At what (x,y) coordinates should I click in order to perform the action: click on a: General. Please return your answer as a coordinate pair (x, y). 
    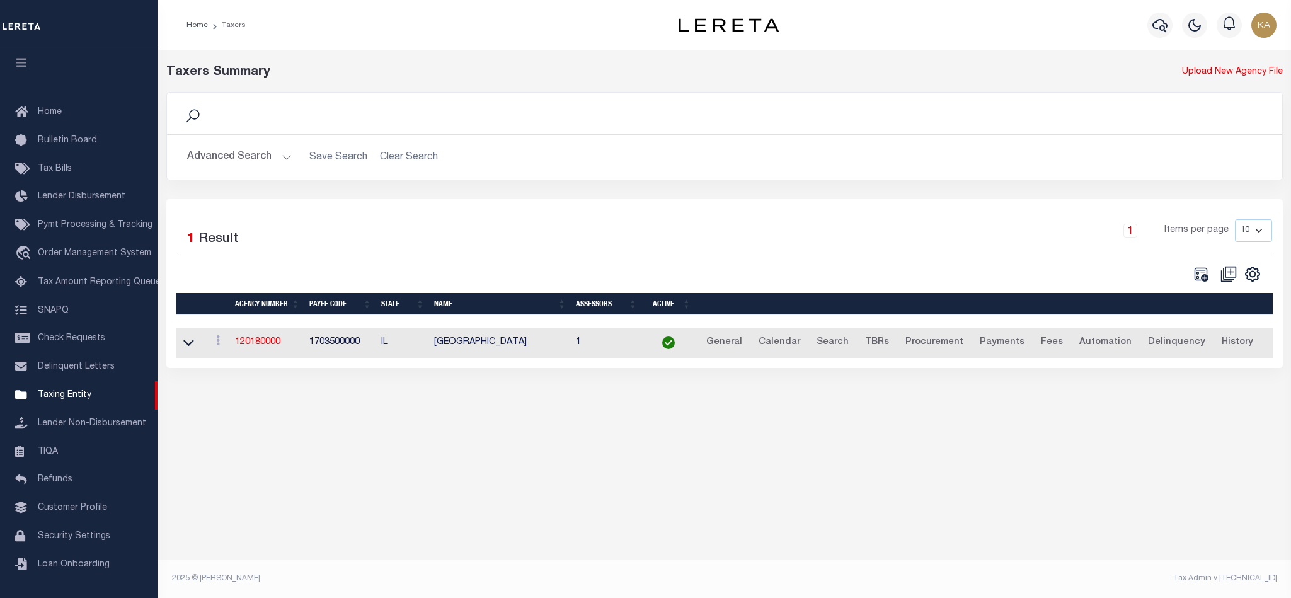
    Looking at the image, I should click on (724, 343).